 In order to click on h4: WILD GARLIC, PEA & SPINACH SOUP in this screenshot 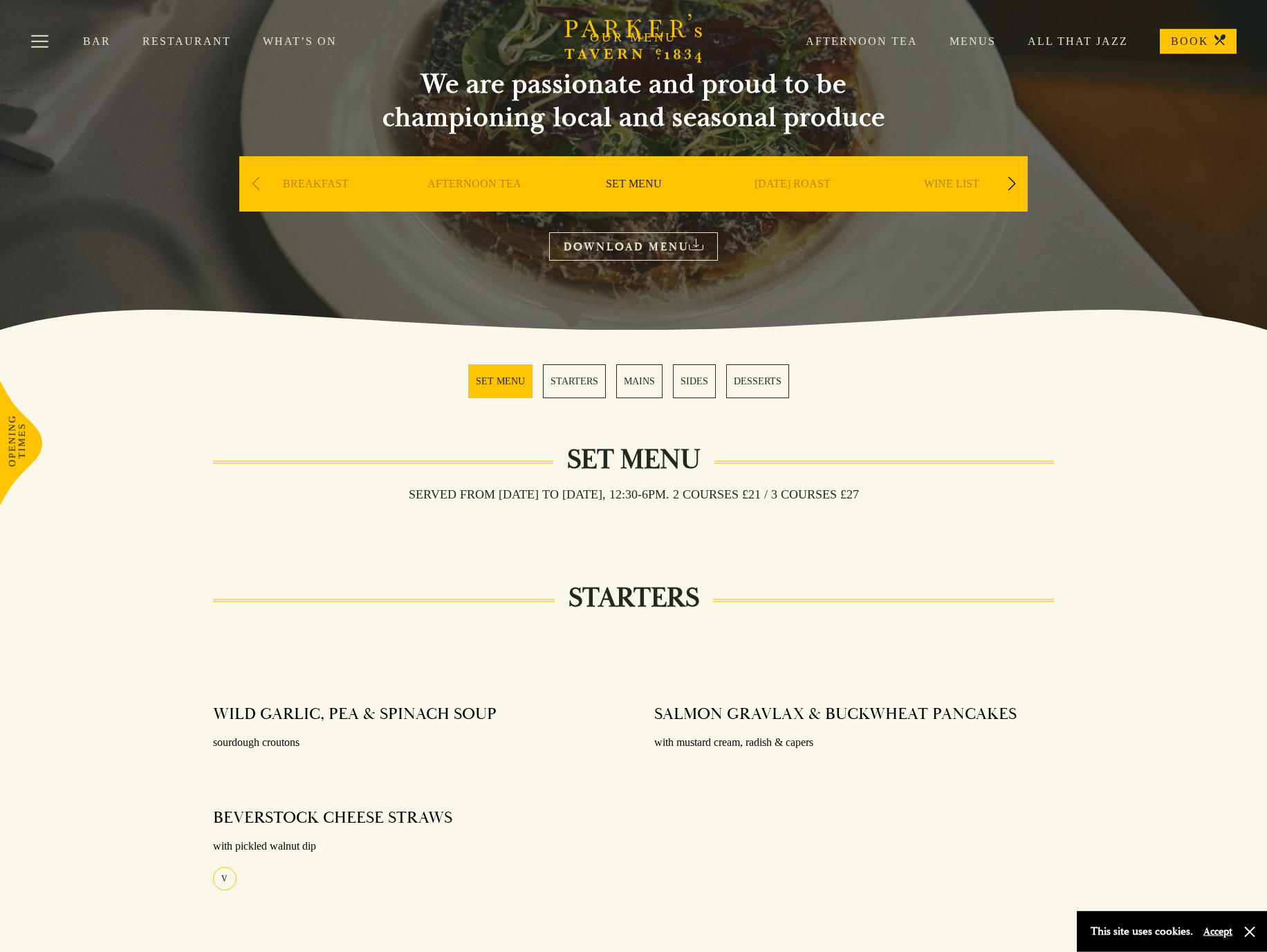, I will do `click(354, 714)`.